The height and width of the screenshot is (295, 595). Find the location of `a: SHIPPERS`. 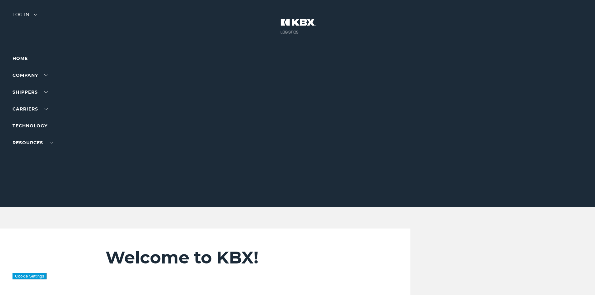

a: SHIPPERS is located at coordinates (30, 92).